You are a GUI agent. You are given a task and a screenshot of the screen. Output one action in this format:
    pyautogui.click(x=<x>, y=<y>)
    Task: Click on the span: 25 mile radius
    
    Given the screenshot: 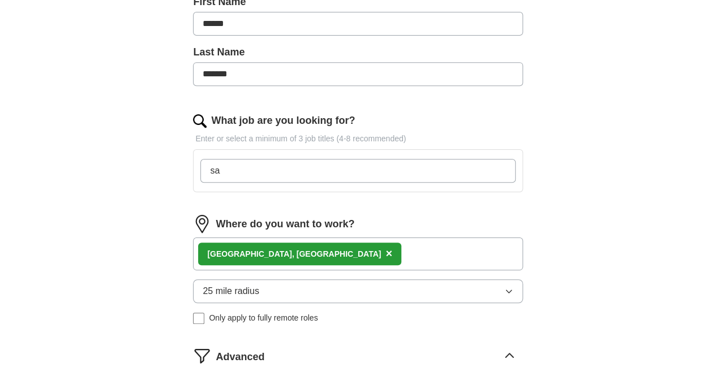 What is the action you would take?
    pyautogui.click(x=231, y=291)
    